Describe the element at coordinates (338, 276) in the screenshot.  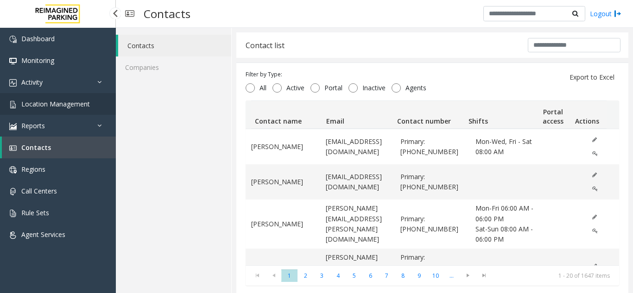
I see `span: Page 4` at that location.